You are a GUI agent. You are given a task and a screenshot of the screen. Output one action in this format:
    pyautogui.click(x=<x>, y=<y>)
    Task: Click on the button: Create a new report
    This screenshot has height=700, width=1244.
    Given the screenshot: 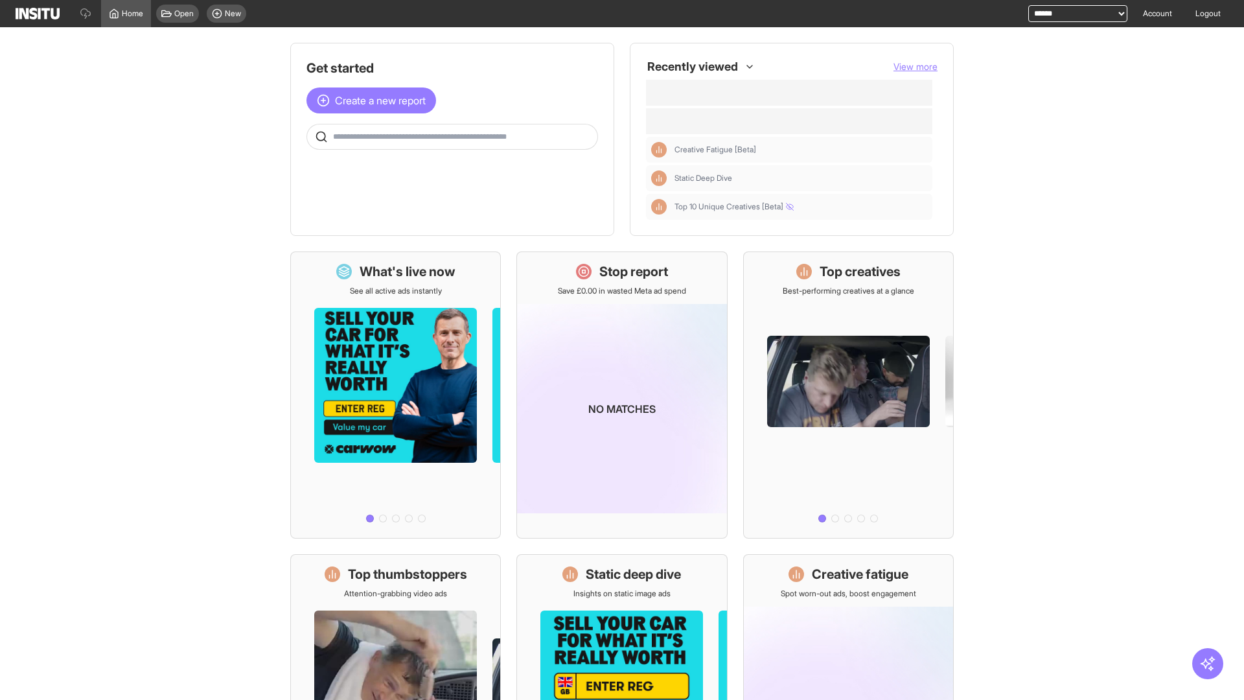 What is the action you would take?
    pyautogui.click(x=371, y=100)
    